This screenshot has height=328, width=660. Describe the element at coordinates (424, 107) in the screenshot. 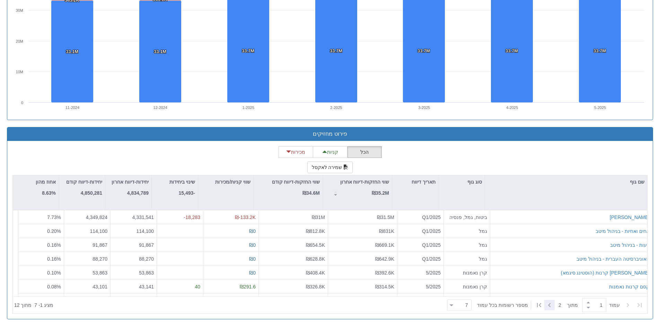

I see `text: 3-2025` at that location.